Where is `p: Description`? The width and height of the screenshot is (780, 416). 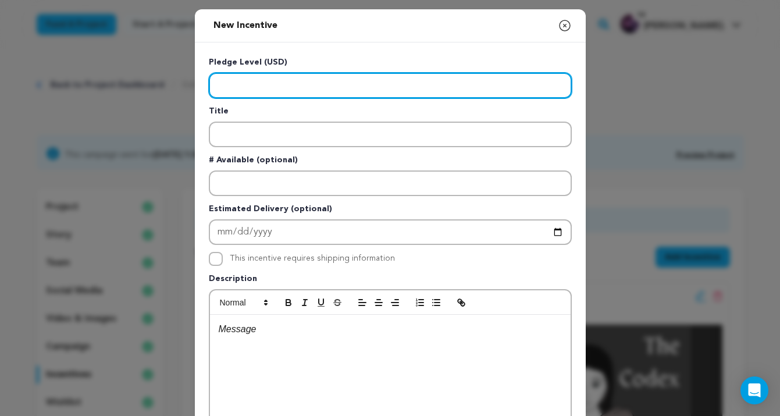
p: Description is located at coordinates (390, 281).